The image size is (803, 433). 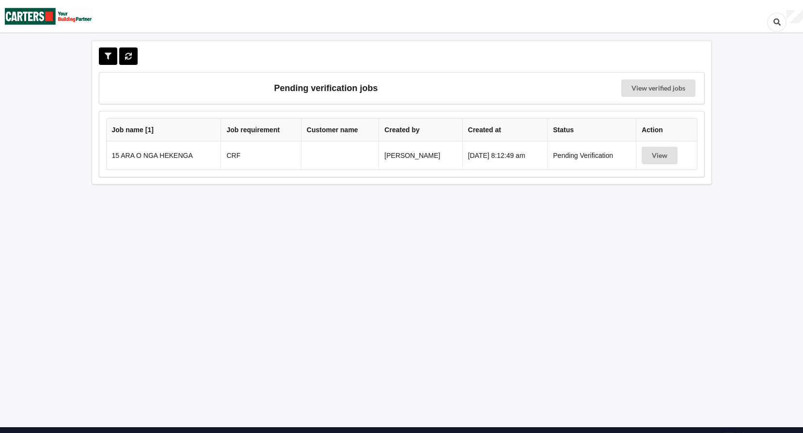 What do you see at coordinates (666, 130) in the screenshot?
I see `th: Action` at bounding box center [666, 130].